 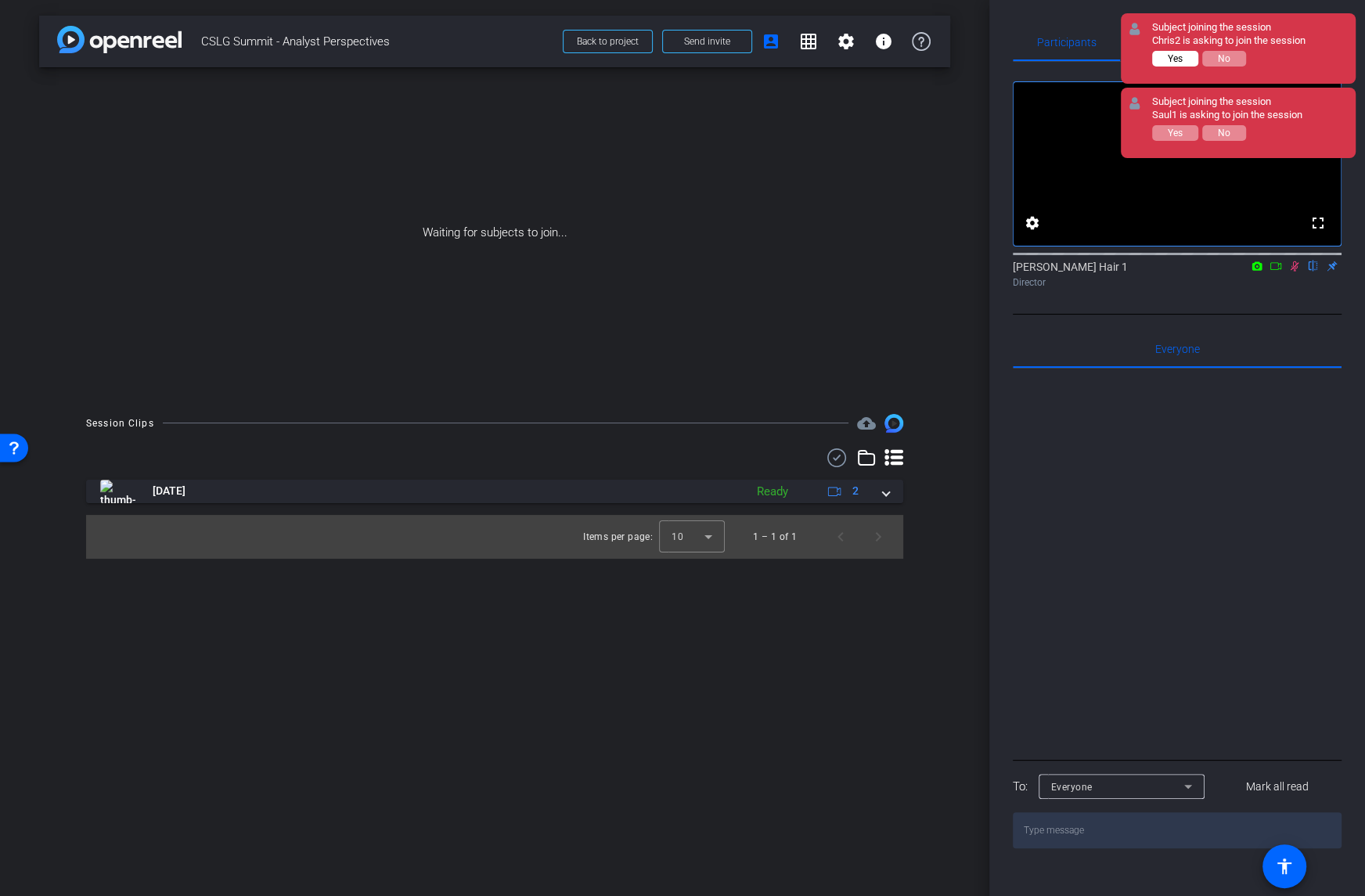 What do you see at coordinates (867, 423) in the screenshot?
I see `span: Destinations for your clips` at bounding box center [867, 423].